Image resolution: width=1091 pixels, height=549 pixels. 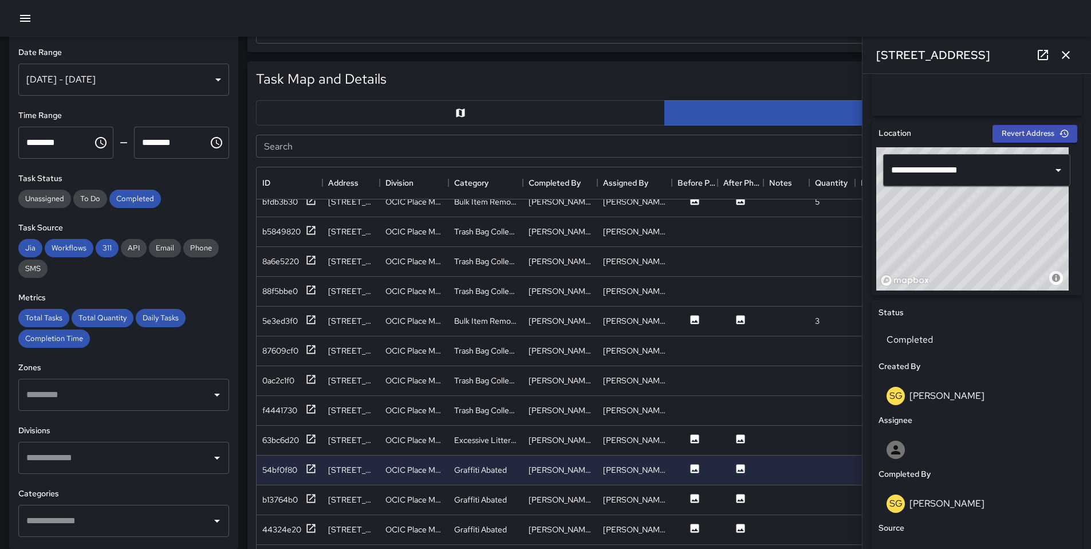 What do you see at coordinates (45, 199) in the screenshot?
I see `div: Unassigned` at bounding box center [45, 199].